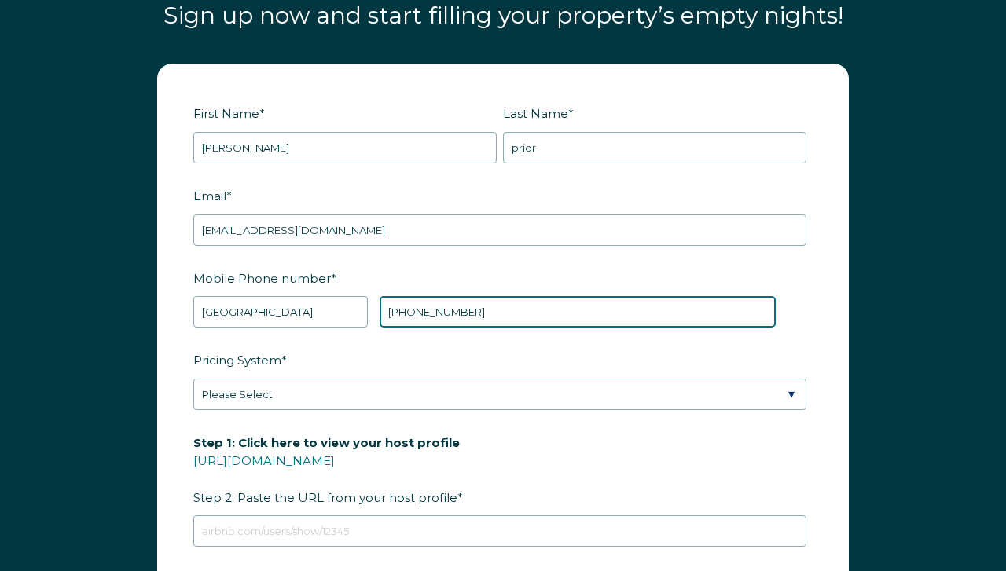 This screenshot has height=571, width=1006. What do you see at coordinates (535, 113) in the screenshot?
I see `span: Last Name` at bounding box center [535, 113].